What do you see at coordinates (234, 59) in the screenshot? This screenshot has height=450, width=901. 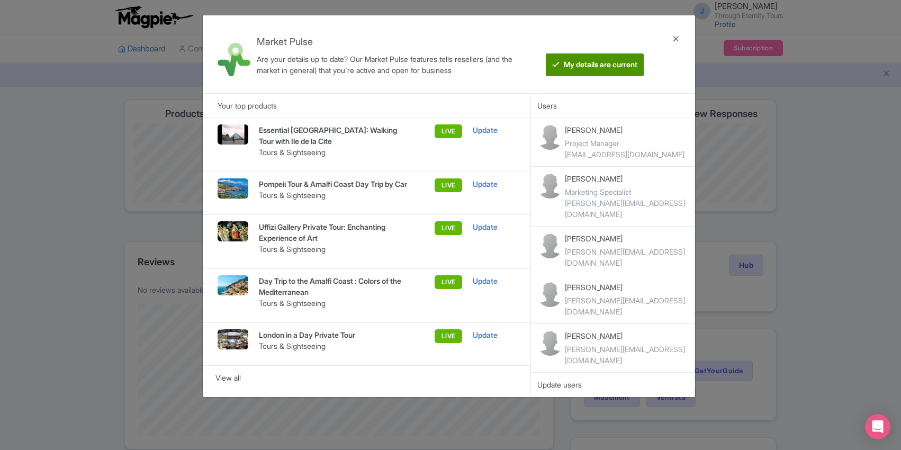 I see `img: market_pulse-1-0a5220b3d29e4a0de46fb7534bebe030.svg` at bounding box center [234, 59].